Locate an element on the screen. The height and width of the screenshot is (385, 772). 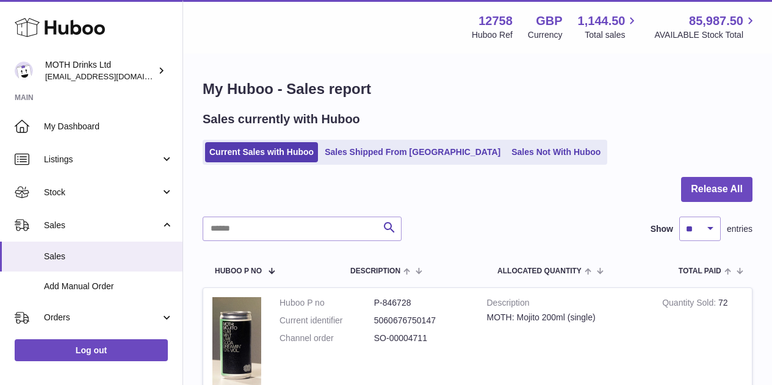
h2: Sales currently with Huboo is located at coordinates (281, 119).